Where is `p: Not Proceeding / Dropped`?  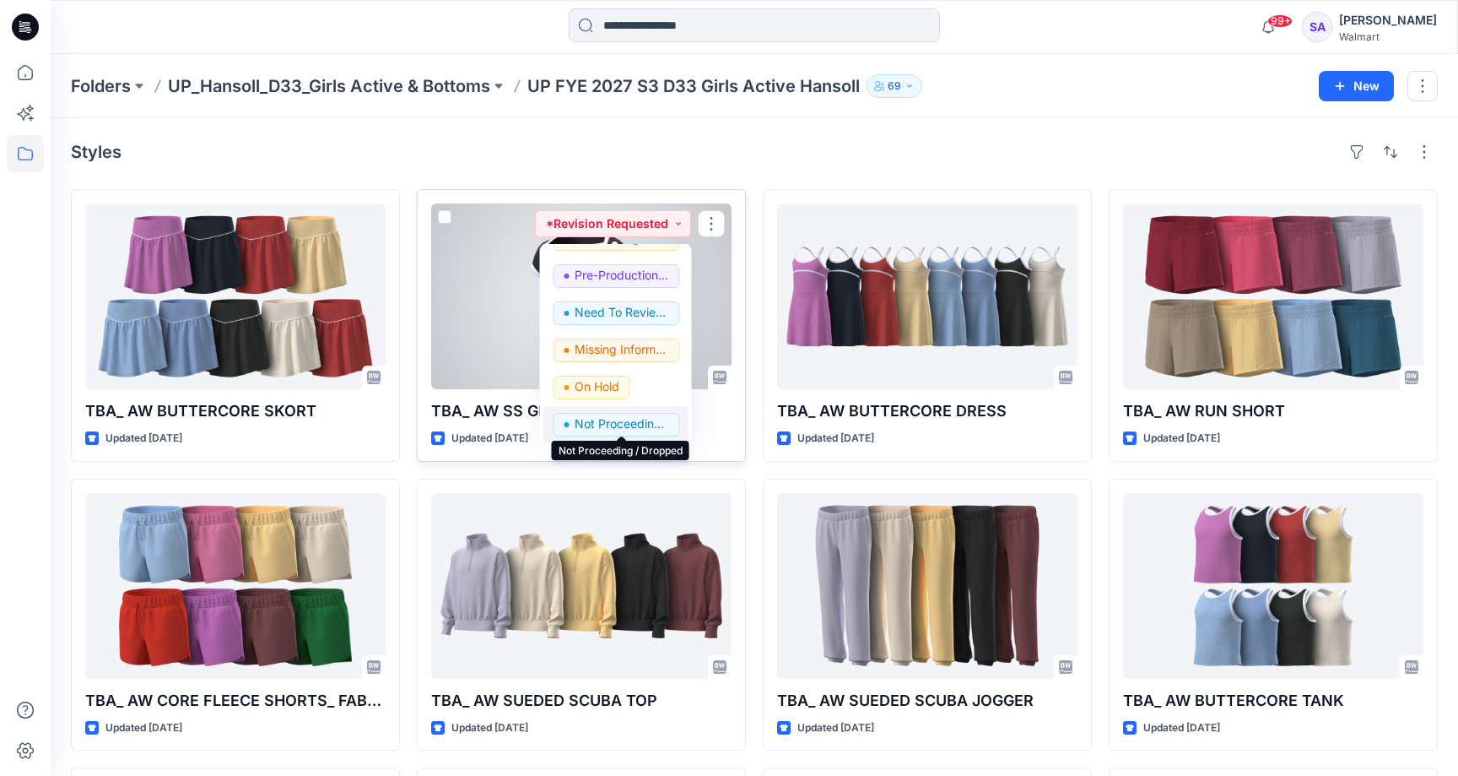 p: Not Proceeding / Dropped is located at coordinates (622, 424).